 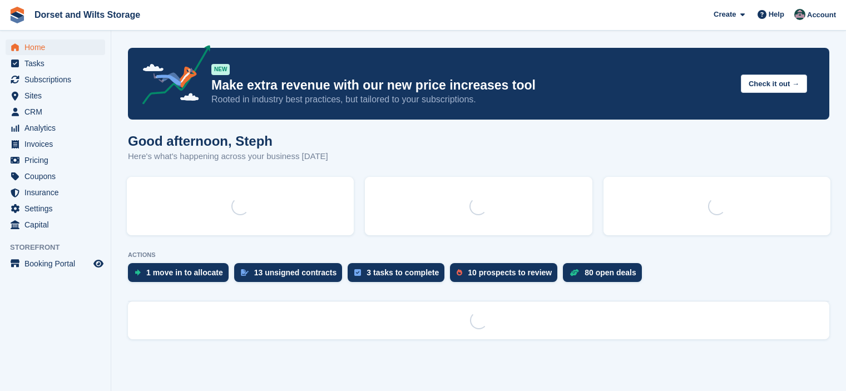 What do you see at coordinates (777, 14) in the screenshot?
I see `span: Help` at bounding box center [777, 14].